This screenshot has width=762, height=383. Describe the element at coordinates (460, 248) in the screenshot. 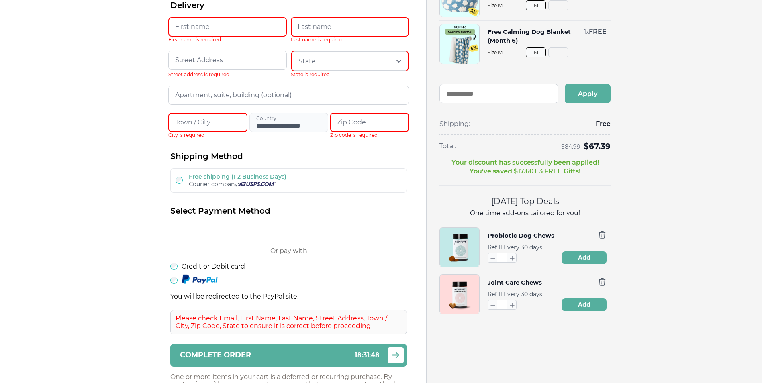

I see `img: Probiotic Dog Chews` at that location.